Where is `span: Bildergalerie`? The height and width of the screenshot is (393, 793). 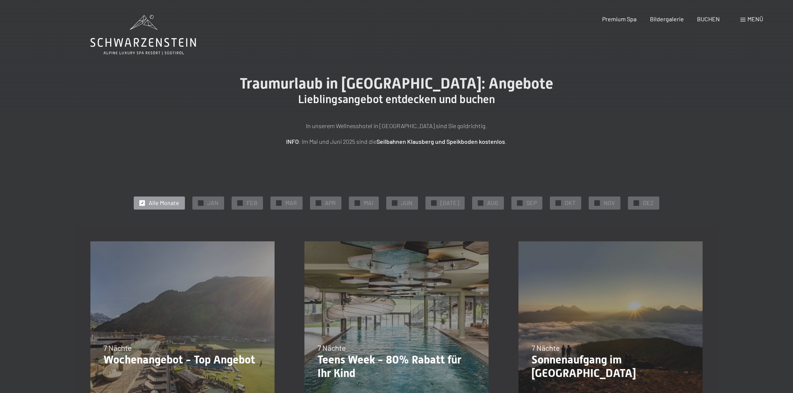 span: Bildergalerie is located at coordinates (666, 19).